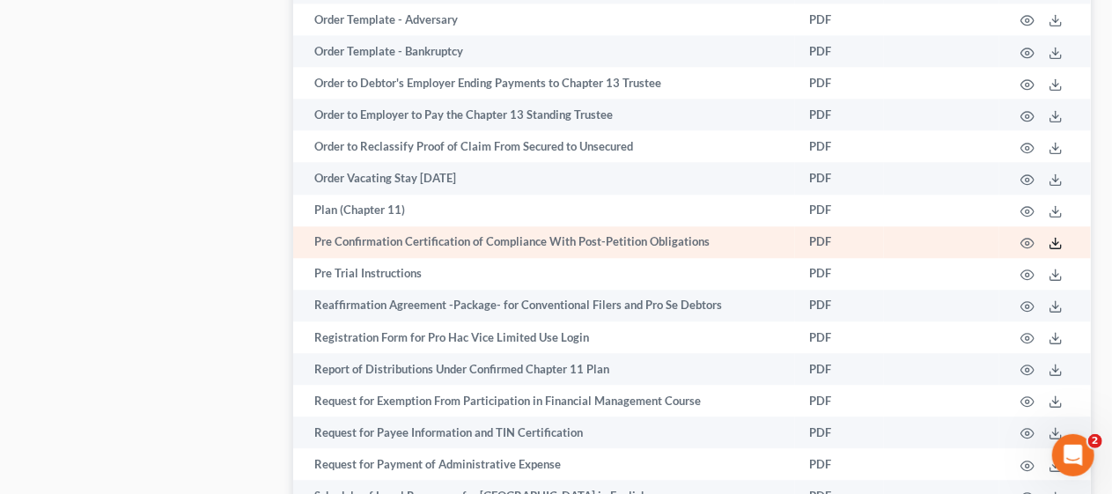 This screenshot has width=1112, height=494. Describe the element at coordinates (1095, 441) in the screenshot. I see `span: 2` at that location.